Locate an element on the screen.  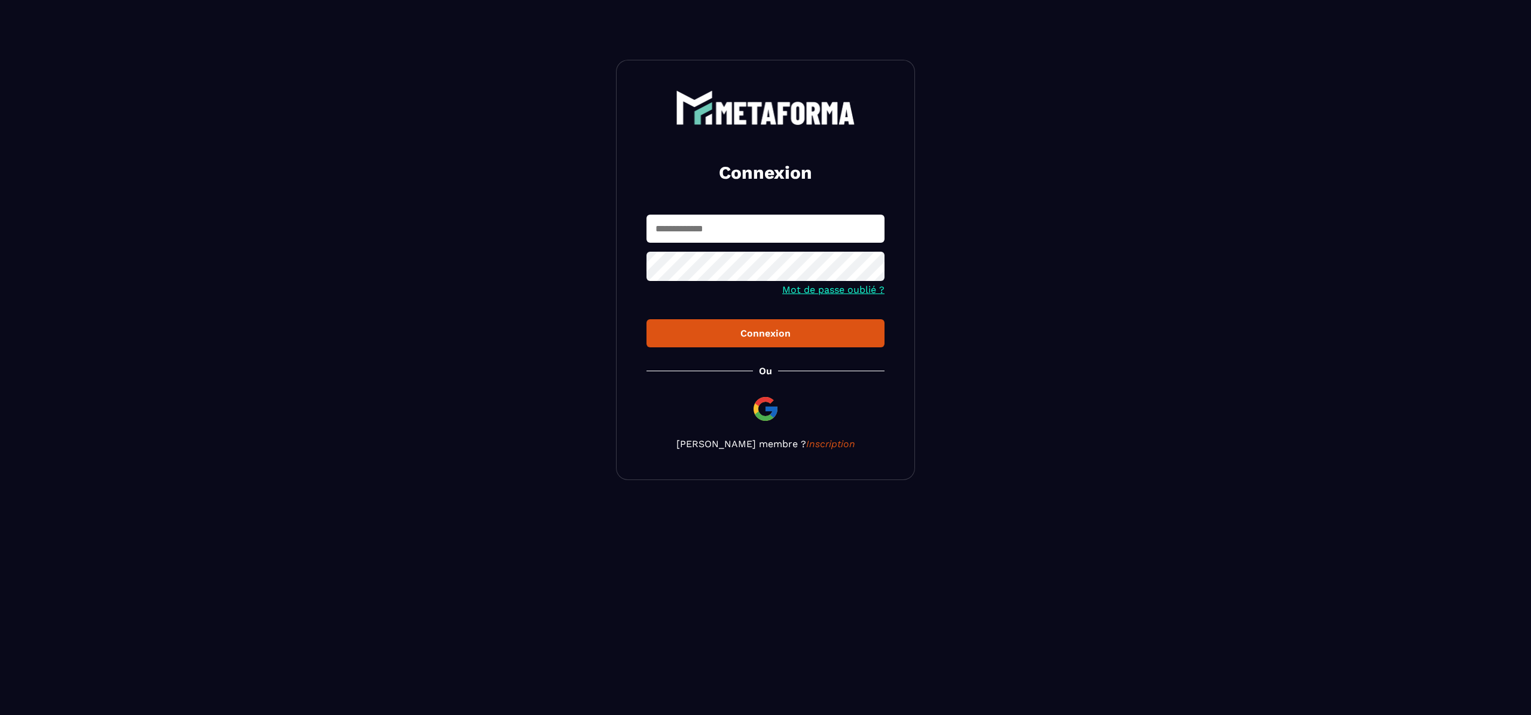
p: Ou is located at coordinates (766, 371).